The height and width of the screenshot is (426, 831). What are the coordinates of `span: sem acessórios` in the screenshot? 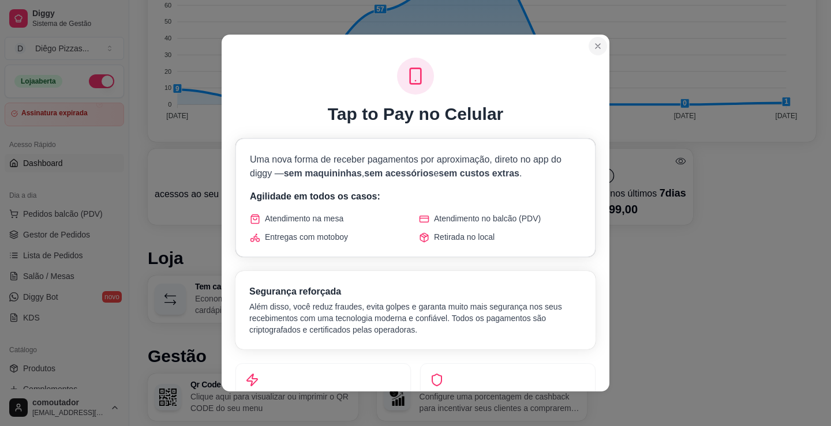 It's located at (399, 173).